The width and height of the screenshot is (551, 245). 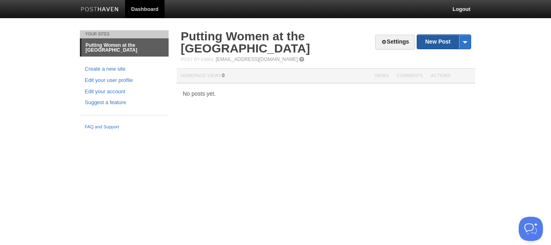 I want to click on li: Your Sites, so click(x=124, y=34).